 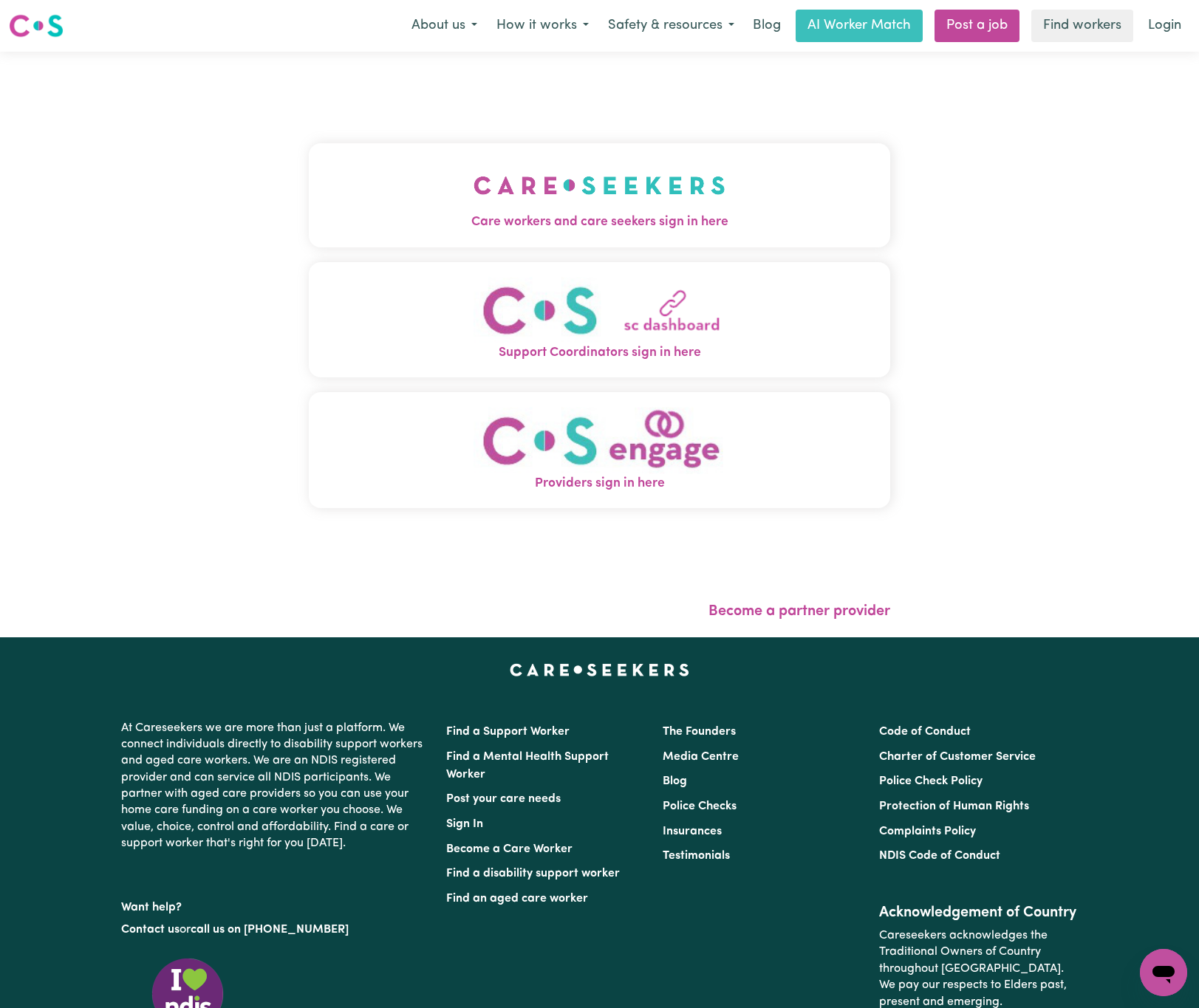 What do you see at coordinates (444, 25) in the screenshot?
I see `button: About us` at bounding box center [444, 25].